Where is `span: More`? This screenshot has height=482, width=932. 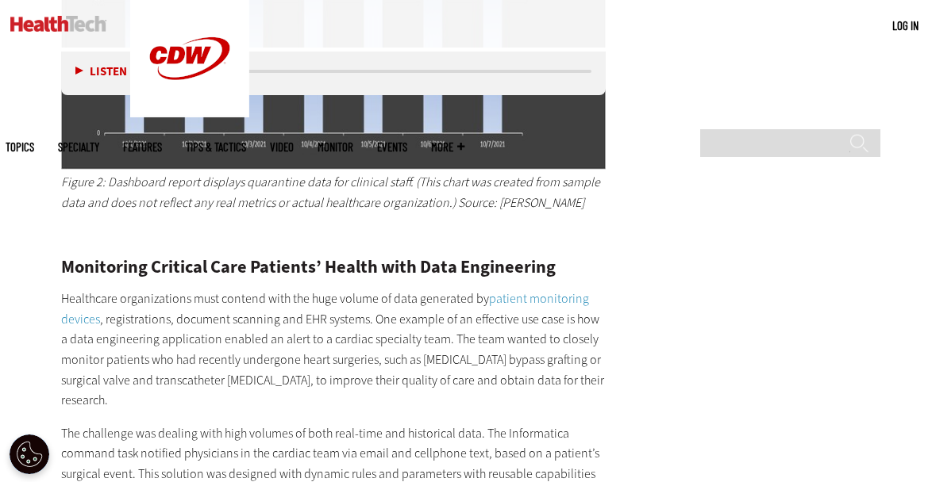 span: More is located at coordinates (448, 147).